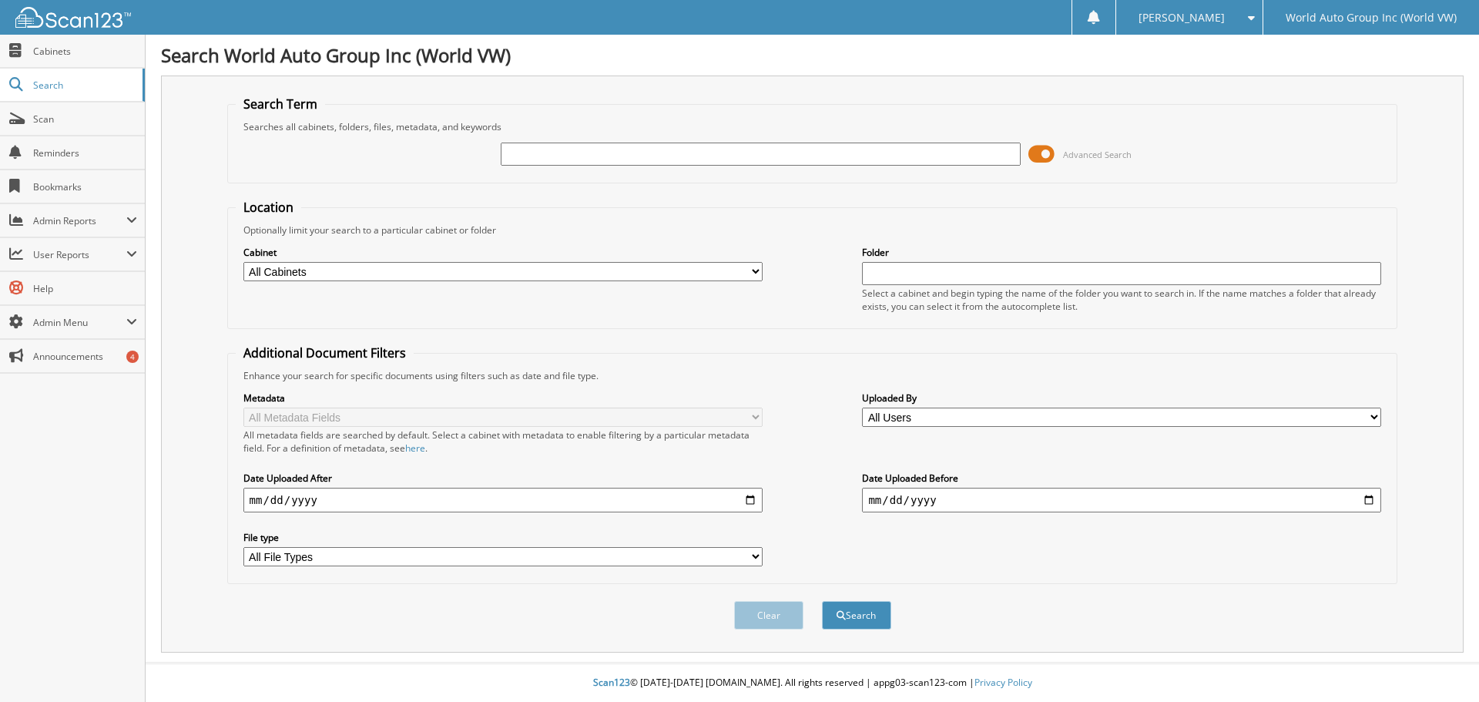  I want to click on label: Cabinet, so click(503, 252).